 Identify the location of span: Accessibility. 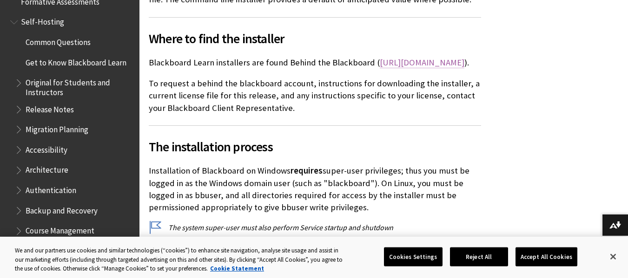
(46, 148).